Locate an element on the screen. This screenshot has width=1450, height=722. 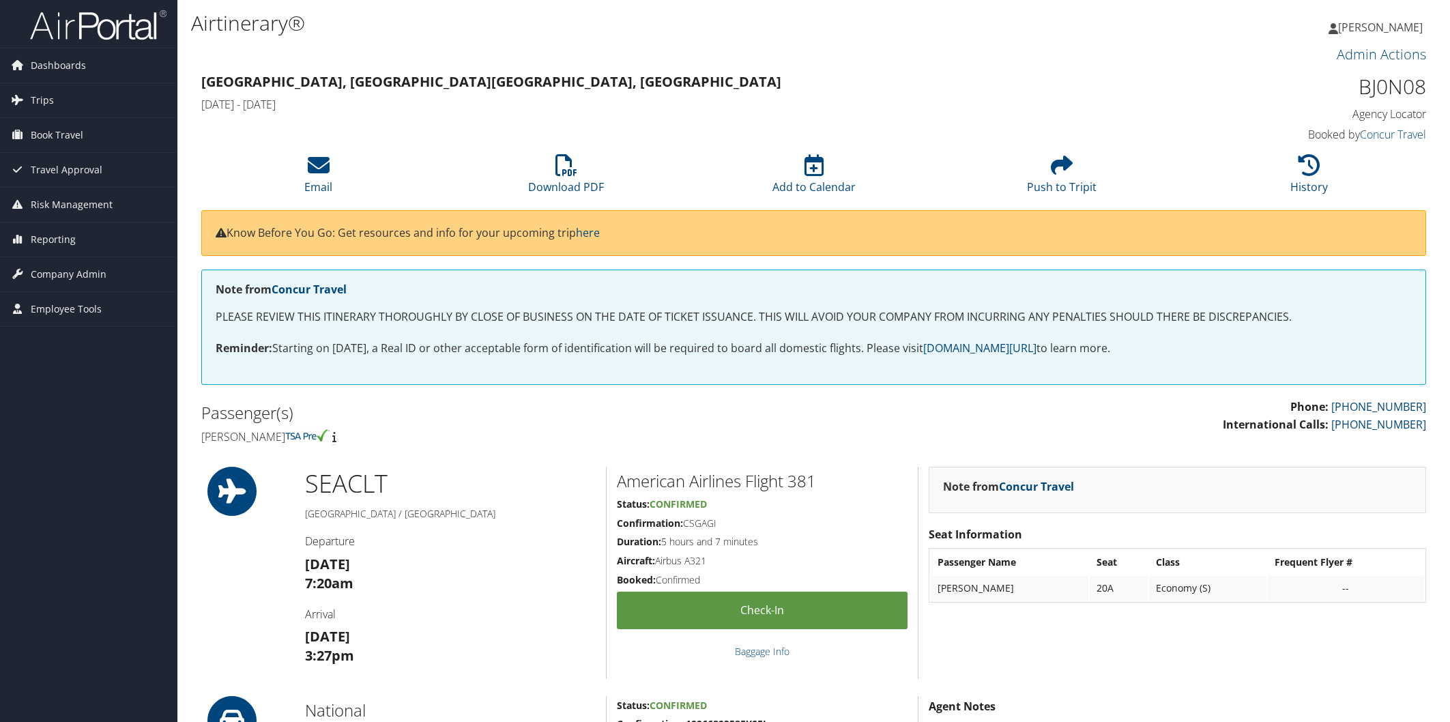
strong: Confirmation: is located at coordinates (650, 523).